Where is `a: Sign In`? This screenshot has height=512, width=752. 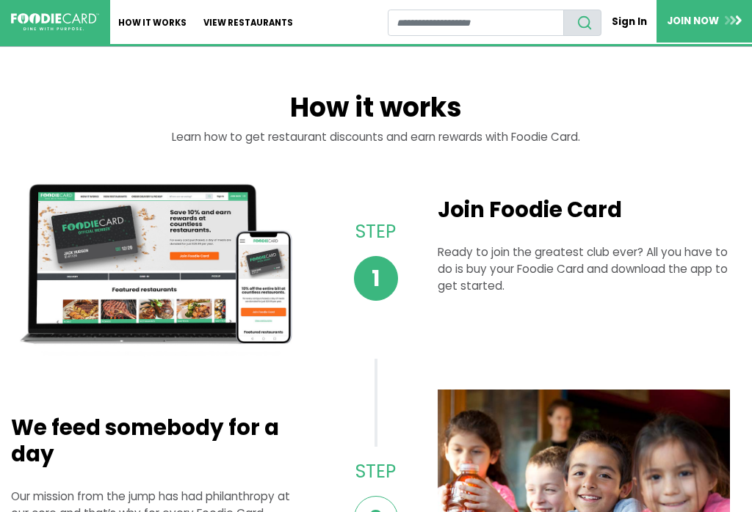
a: Sign In is located at coordinates (628, 21).